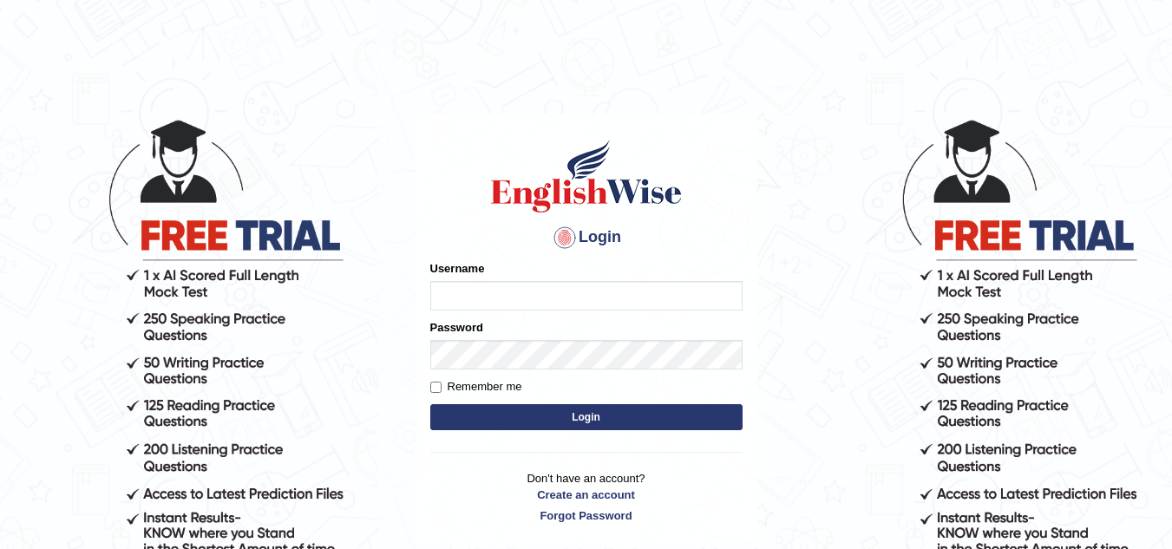 This screenshot has height=549, width=1172. I want to click on img: Logo of English Wise sign in for intelligent practice with AI, so click(586, 176).